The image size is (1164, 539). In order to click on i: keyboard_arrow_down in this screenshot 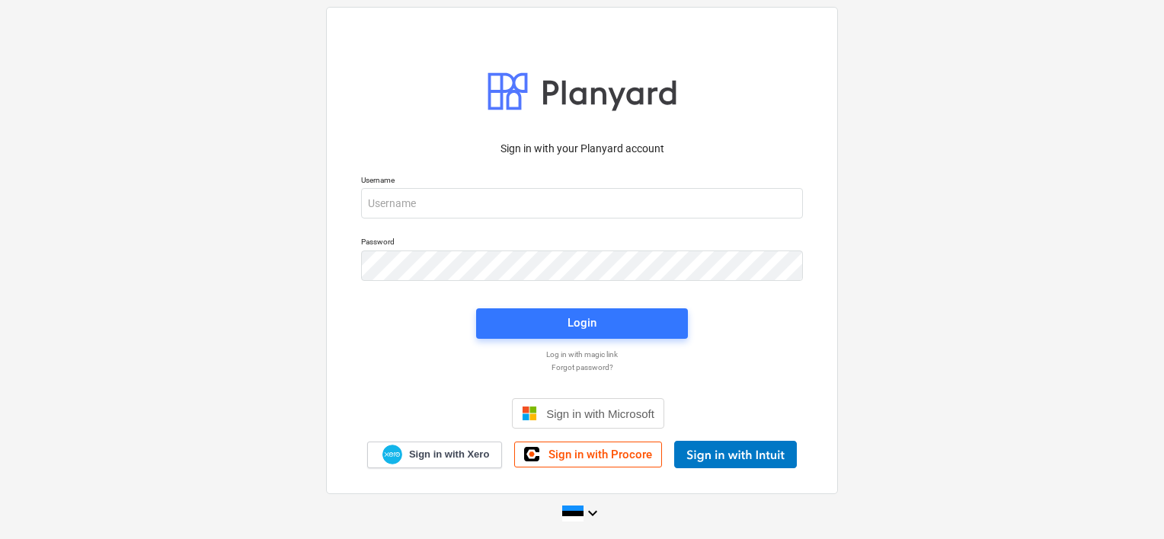, I will do `click(593, 513)`.